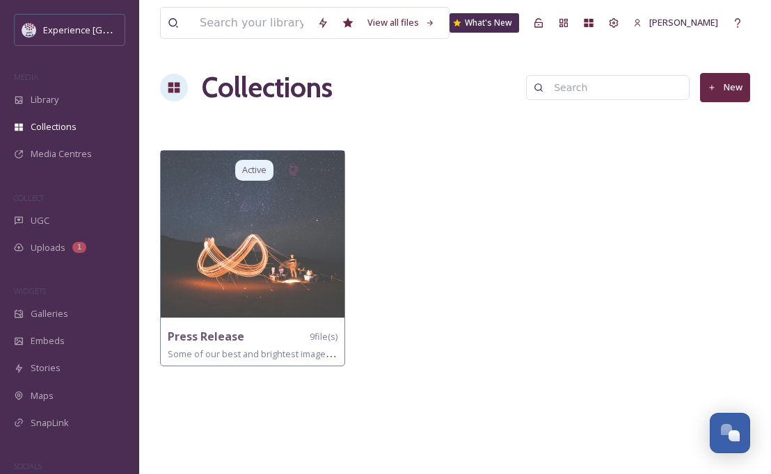 Image resolution: width=771 pixels, height=474 pixels. I want to click on span: 9 file(s), so click(324, 337).